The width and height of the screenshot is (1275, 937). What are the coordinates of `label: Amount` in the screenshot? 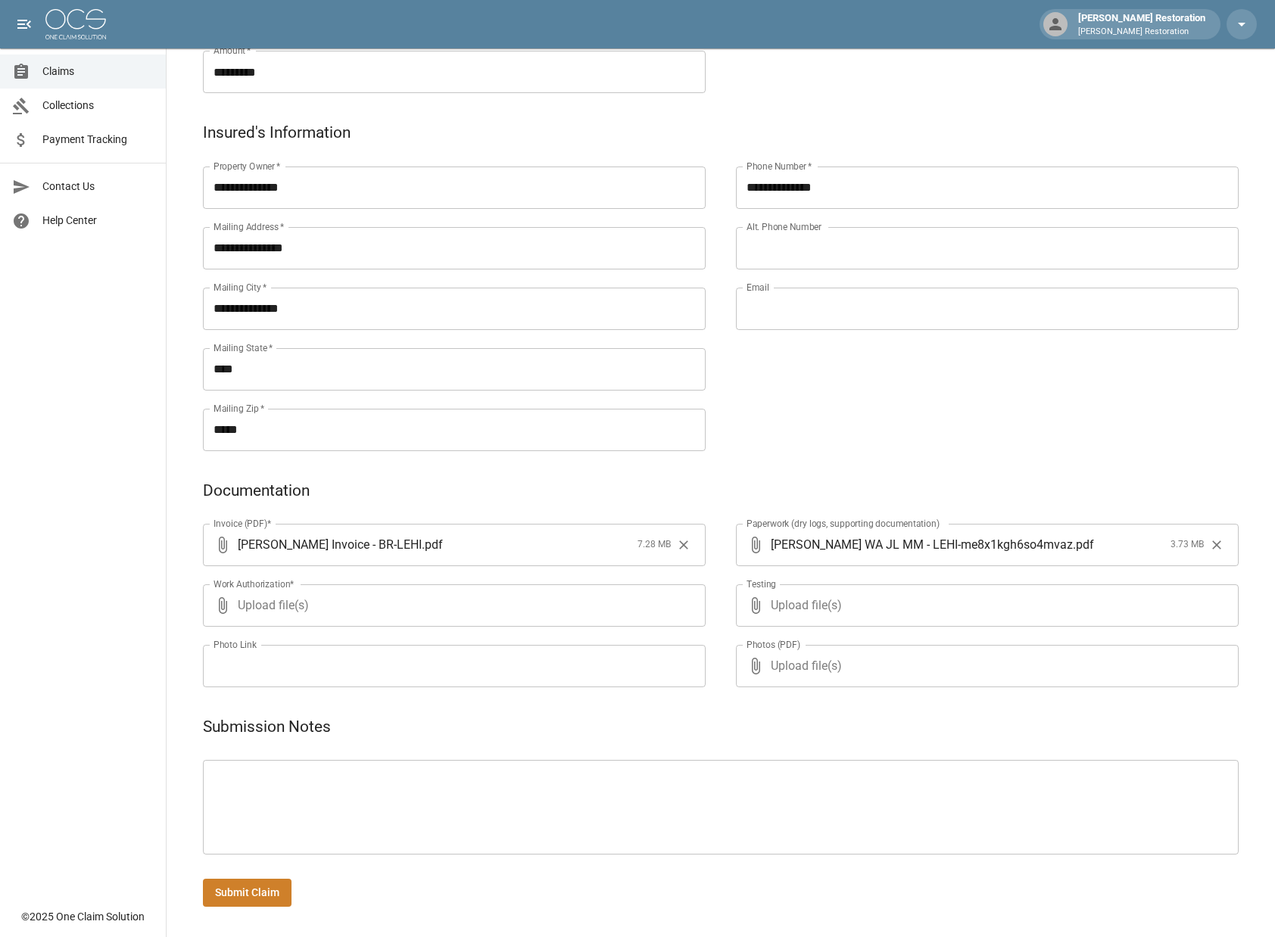 It's located at (232, 50).